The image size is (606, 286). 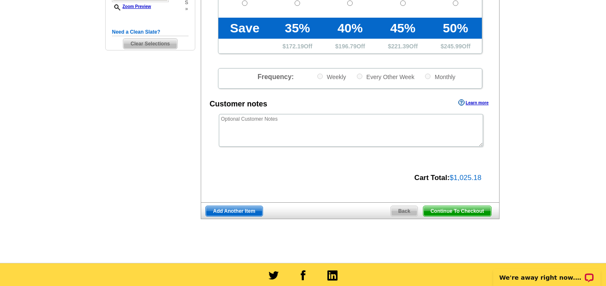 I want to click on a: Learn more, so click(x=474, y=103).